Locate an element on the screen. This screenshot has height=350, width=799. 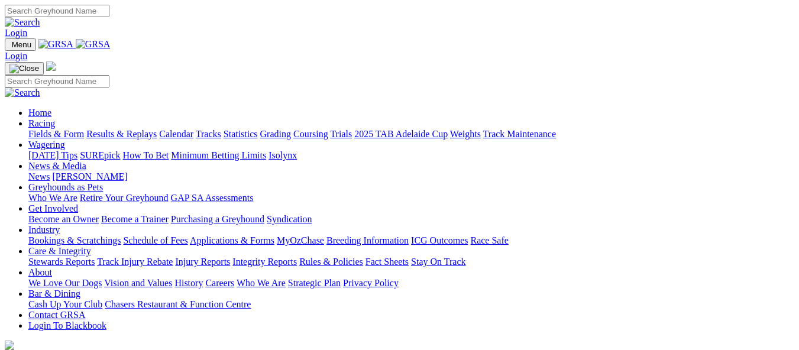
a: Bookings & Scratchings is located at coordinates (74, 240).